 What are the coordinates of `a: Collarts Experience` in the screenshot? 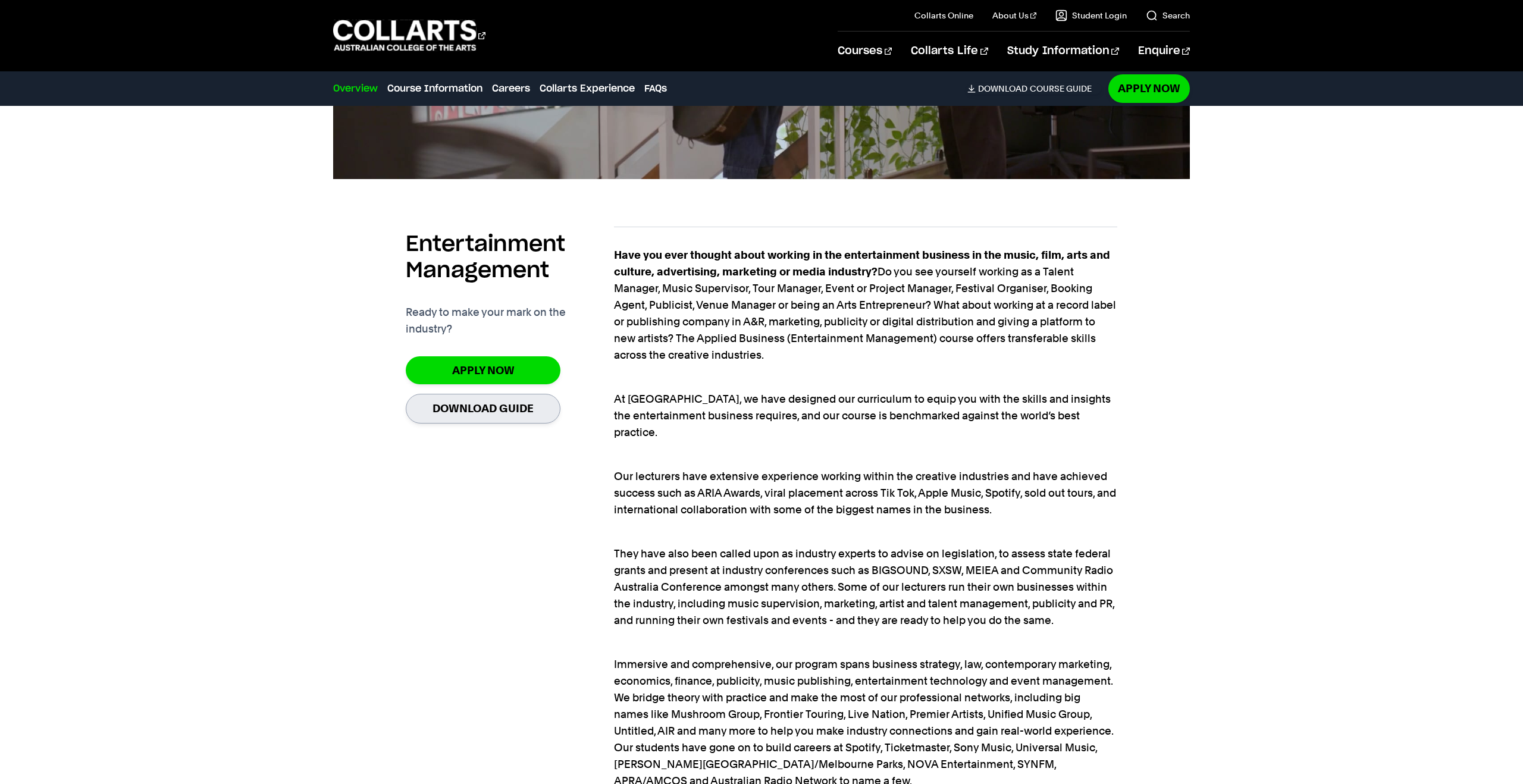 It's located at (587, 89).